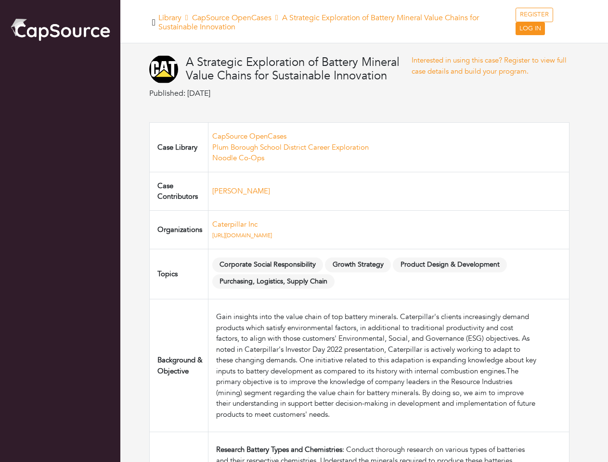 This screenshot has height=462, width=608. Describe the element at coordinates (299, 70) in the screenshot. I see `h4: A Strategic Exploration of Battery Mineral Value Chains for Sustainable Innovation` at that location.